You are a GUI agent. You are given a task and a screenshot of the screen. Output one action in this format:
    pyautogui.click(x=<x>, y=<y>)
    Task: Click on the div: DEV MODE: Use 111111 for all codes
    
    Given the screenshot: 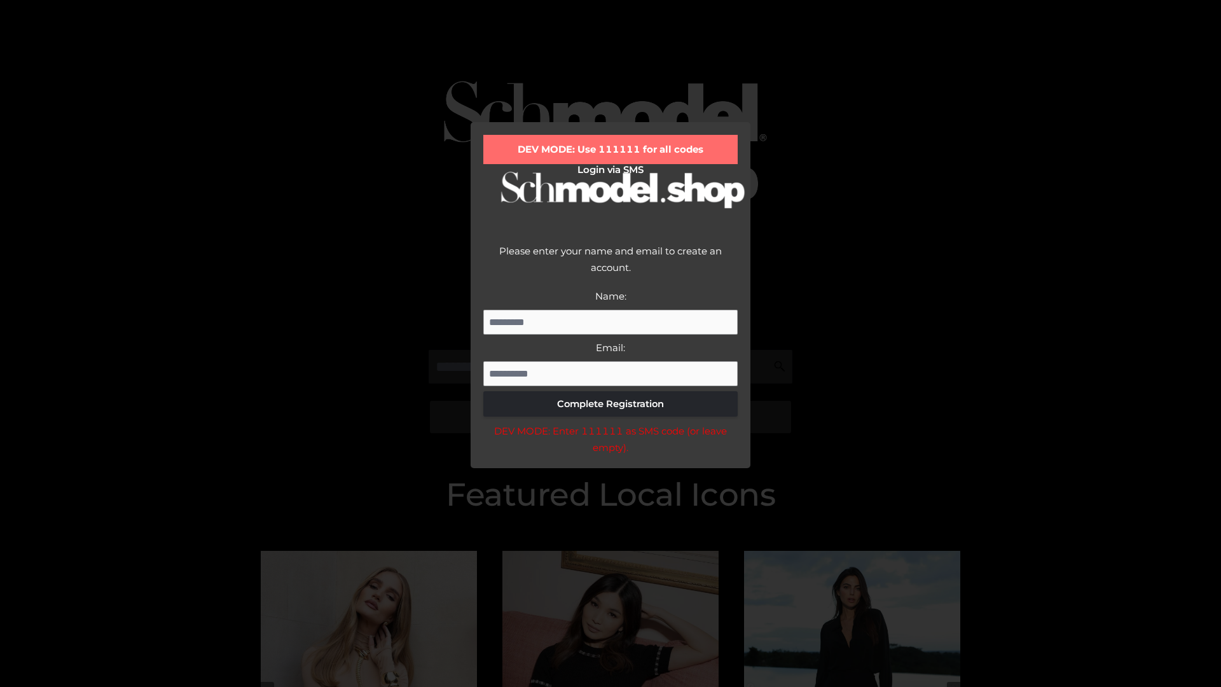 What is the action you would take?
    pyautogui.click(x=610, y=149)
    